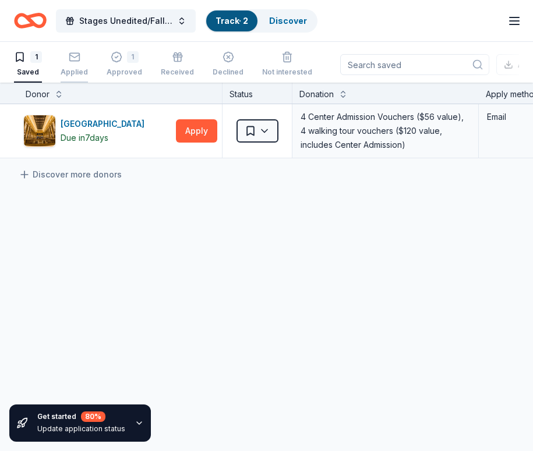 This screenshot has width=533, height=451. I want to click on button: Received, so click(177, 65).